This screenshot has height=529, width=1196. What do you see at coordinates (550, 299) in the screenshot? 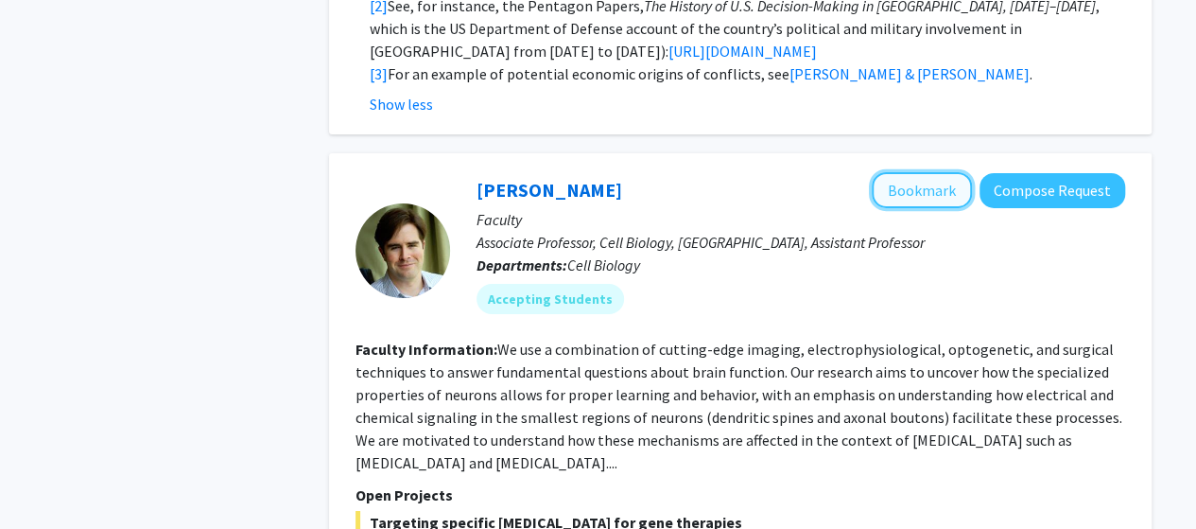
I see `mat-chip: Accepting Students` at bounding box center [550, 299].